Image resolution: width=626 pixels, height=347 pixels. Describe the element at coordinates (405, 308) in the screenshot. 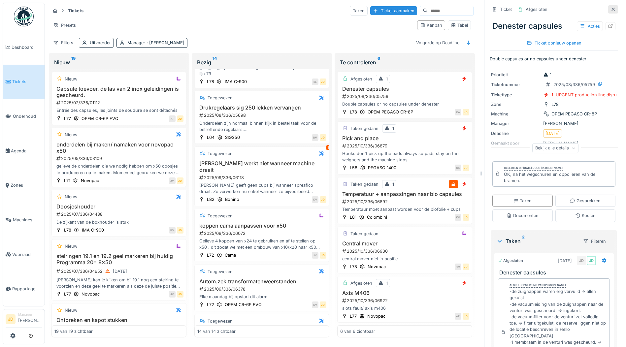

I see `div: slots fault/ axis m406` at that location.